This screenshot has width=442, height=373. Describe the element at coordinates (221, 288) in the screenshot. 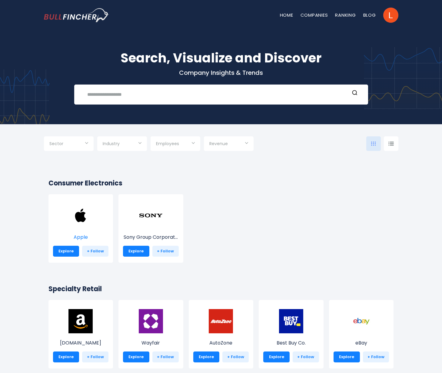

I see `h2: Specialty Retail` at that location.